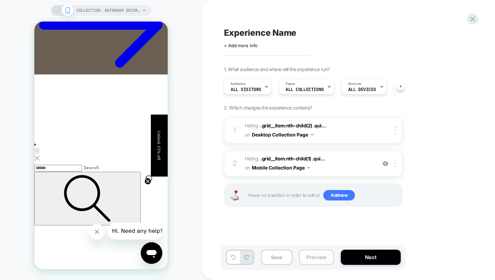 This screenshot has height=280, width=495. What do you see at coordinates (260, 33) in the screenshot?
I see `span: Experience Name` at bounding box center [260, 33].